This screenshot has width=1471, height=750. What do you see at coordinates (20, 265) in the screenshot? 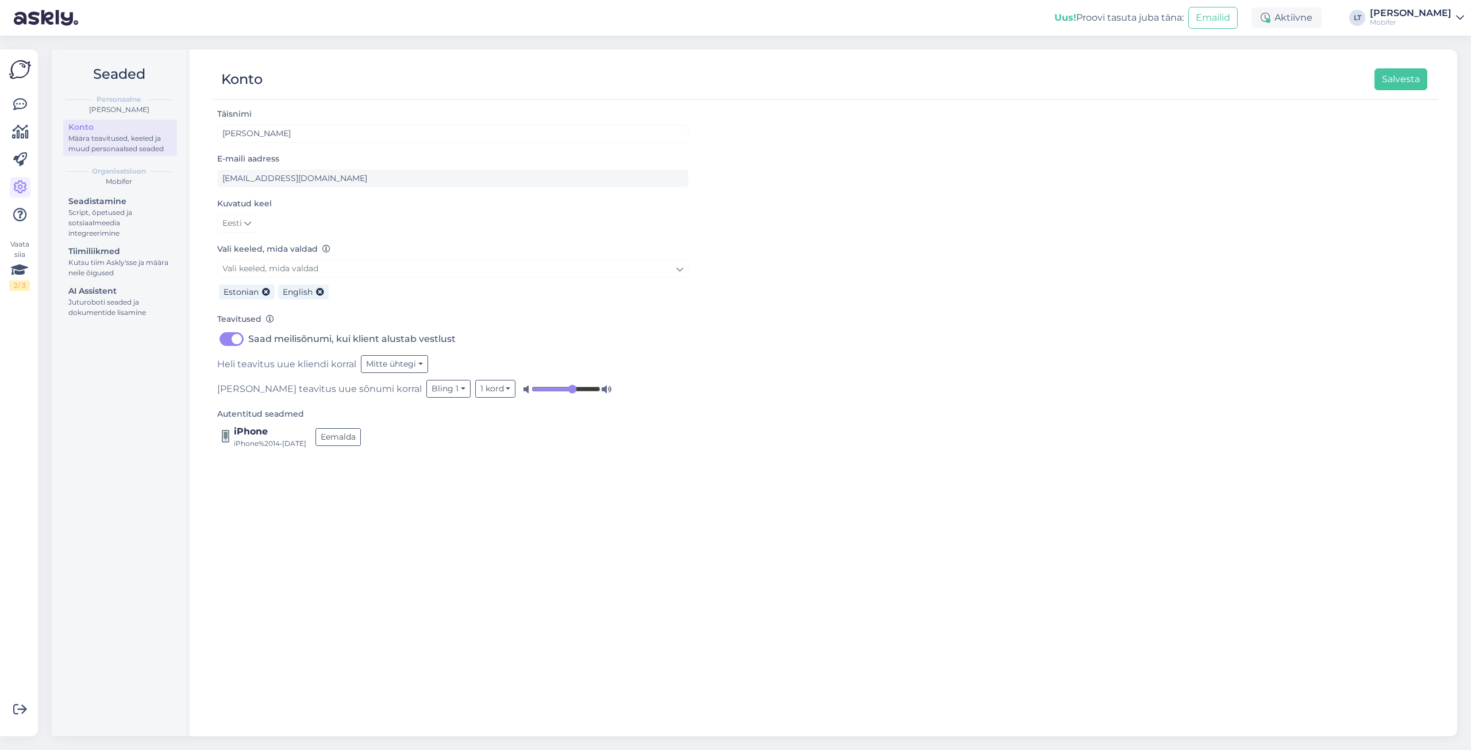
I see `div: Vaata siia` at bounding box center [20, 265].